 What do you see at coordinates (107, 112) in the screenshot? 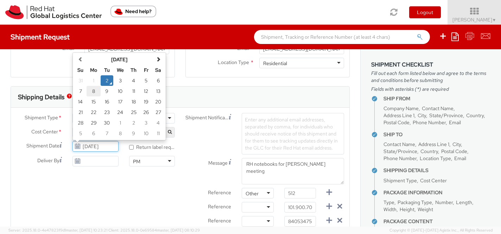
I see `td: 23` at bounding box center [107, 112].